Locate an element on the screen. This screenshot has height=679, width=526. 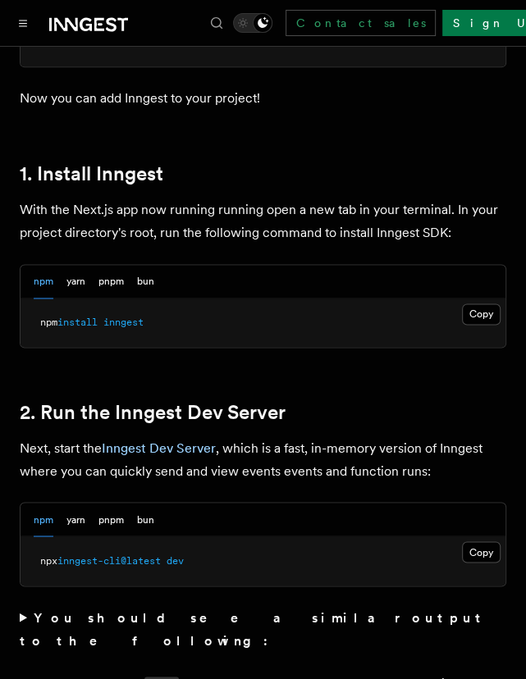
button: Find something... is located at coordinates (217, 23).